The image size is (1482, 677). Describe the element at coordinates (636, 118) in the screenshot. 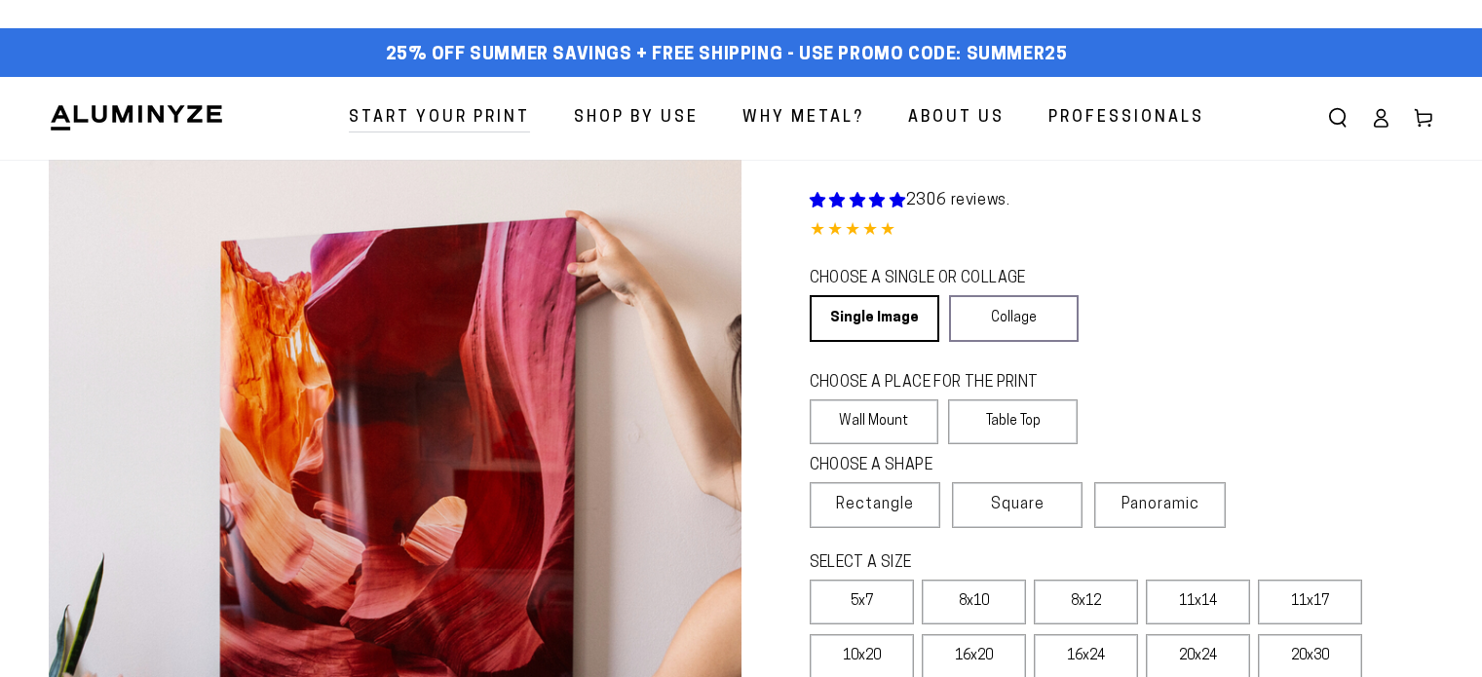

I see `a: Shop By Use` at that location.